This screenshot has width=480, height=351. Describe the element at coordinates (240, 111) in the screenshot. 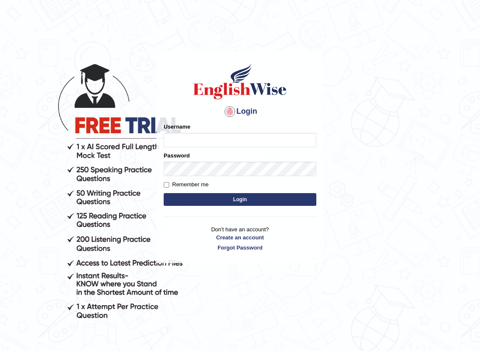

I see `h4: Login` at that location.